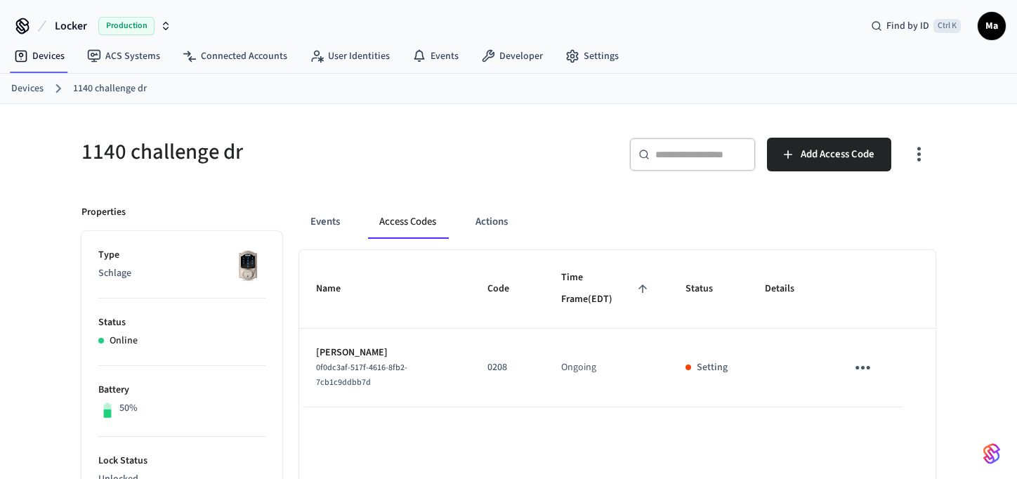 This screenshot has height=479, width=1017. What do you see at coordinates (235, 56) in the screenshot?
I see `a: Connected Accounts` at bounding box center [235, 56].